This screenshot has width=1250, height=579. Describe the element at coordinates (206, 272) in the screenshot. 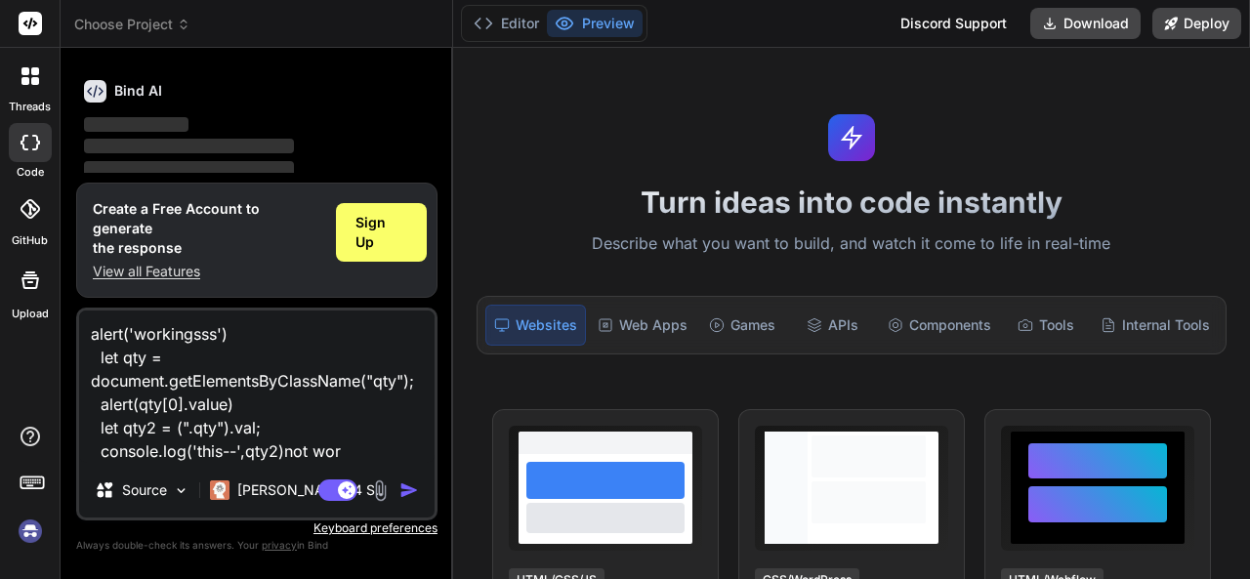

I see `p: View all Features` at that location.